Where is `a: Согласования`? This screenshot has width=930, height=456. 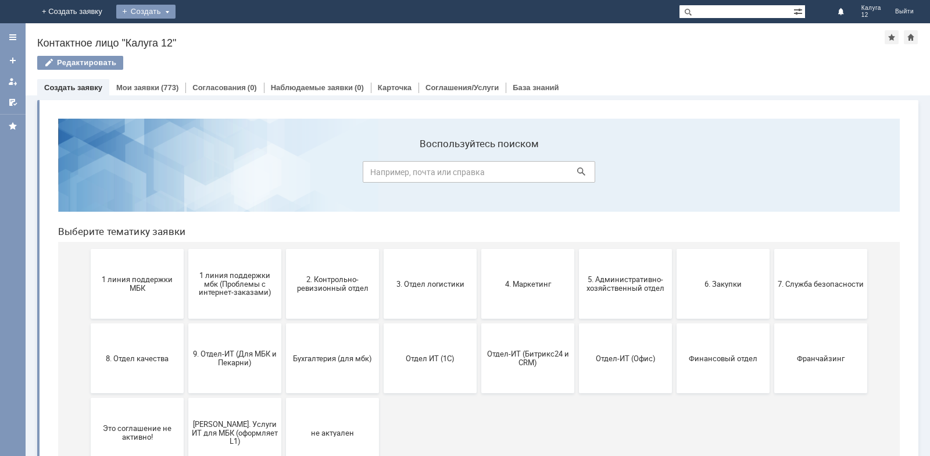
a: Согласования is located at coordinates (219, 87).